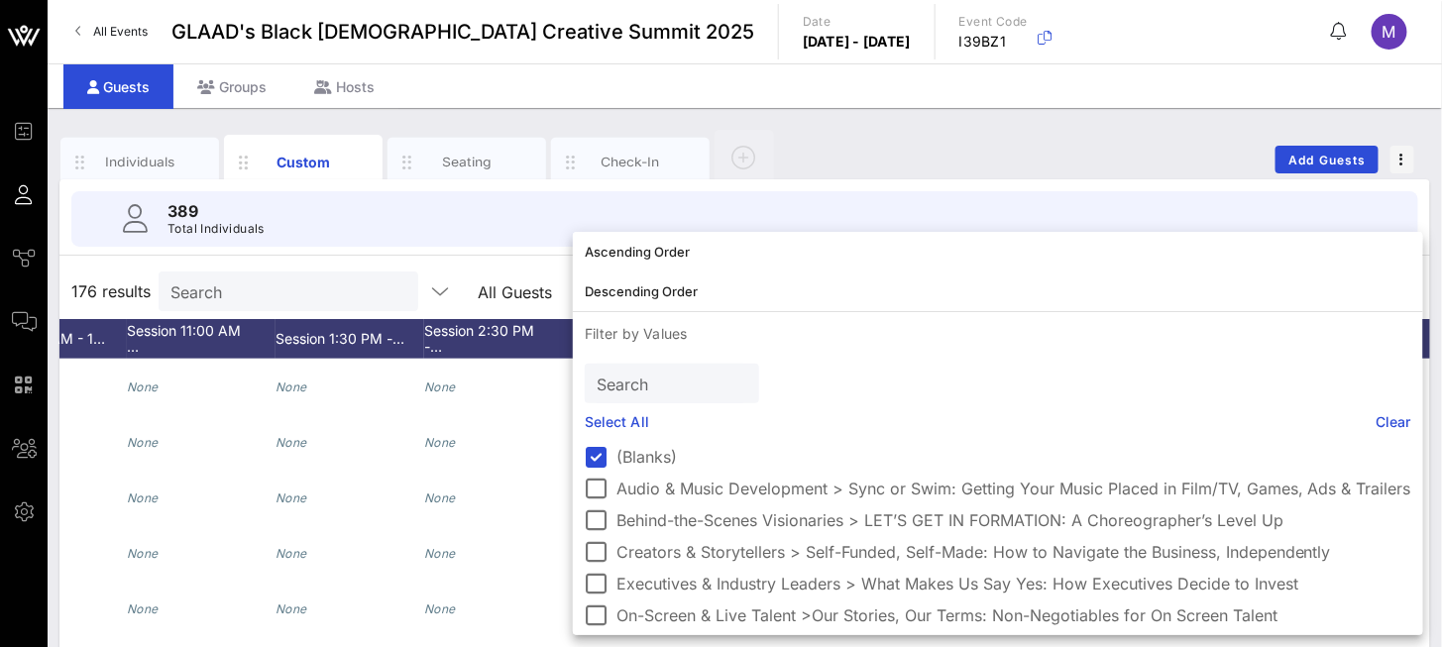 The image size is (1442, 647). I want to click on a: Select All, so click(617, 422).